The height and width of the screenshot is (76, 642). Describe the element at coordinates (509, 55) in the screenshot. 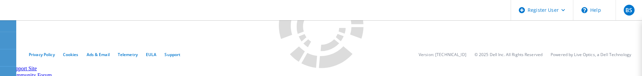

I see `li: © 2025 Dell Inc. All Rights Reserved` at that location.